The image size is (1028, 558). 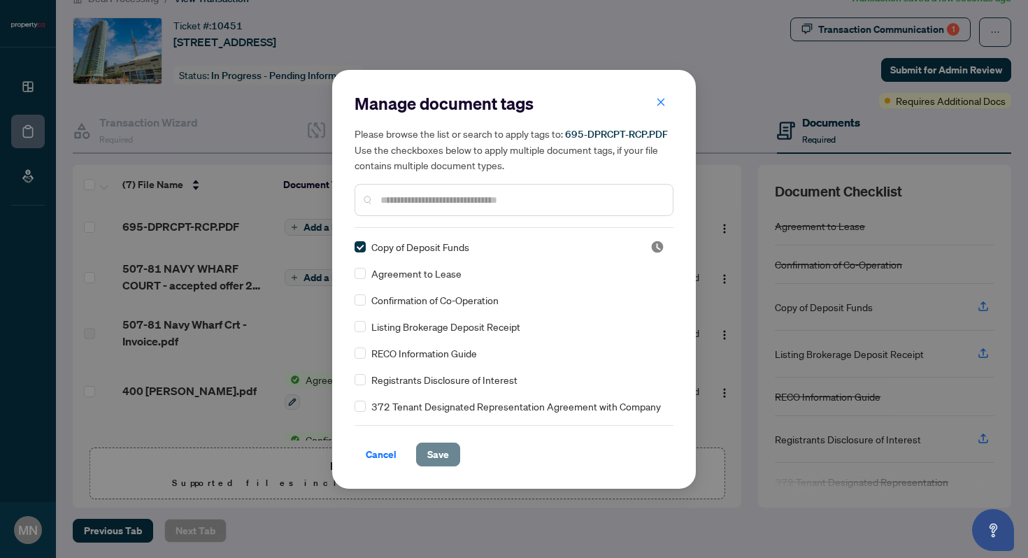 What do you see at coordinates (444, 380) in the screenshot?
I see `span: Registrants Disclosure of Interest` at bounding box center [444, 380].